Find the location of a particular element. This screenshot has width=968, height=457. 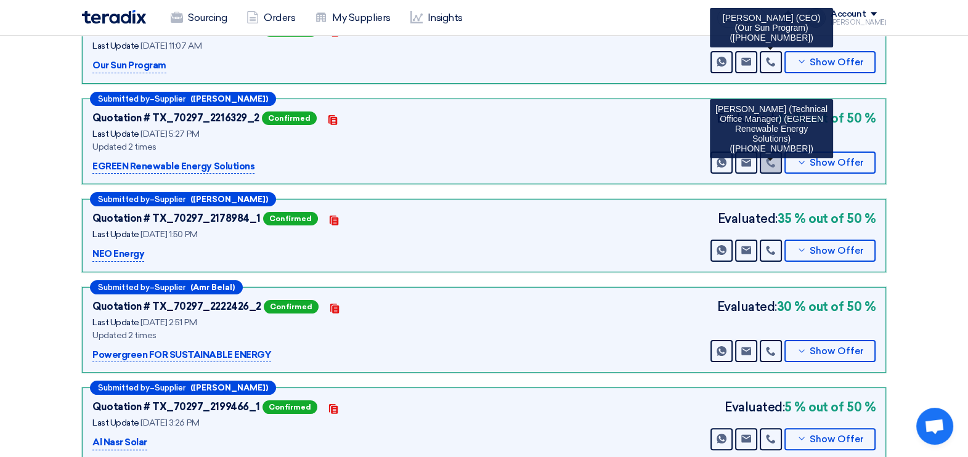

p: Our Sun Program is located at coordinates (129, 66).